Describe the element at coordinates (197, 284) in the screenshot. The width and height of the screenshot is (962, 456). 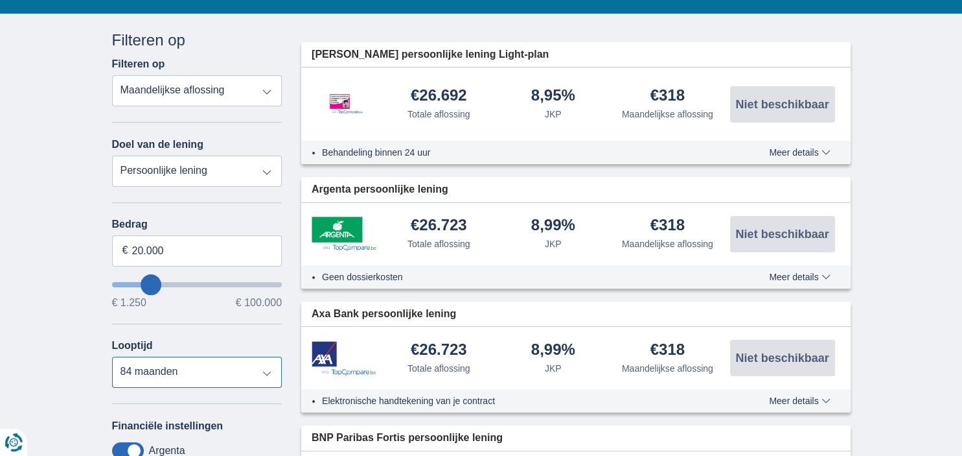
I see `a: wantToBorrow` at that location.